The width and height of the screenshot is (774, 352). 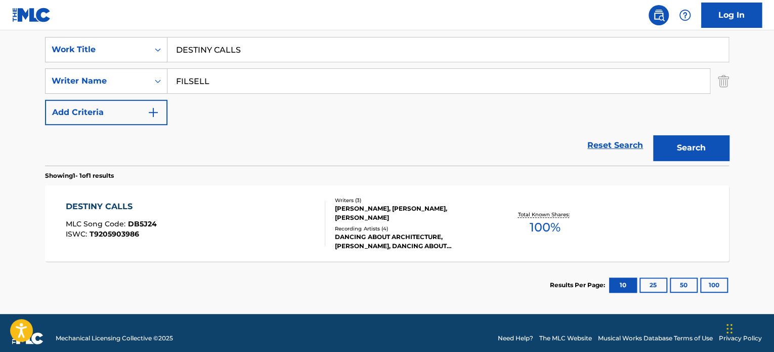 What do you see at coordinates (97, 81) in the screenshot?
I see `div: Writer Name` at bounding box center [97, 81].